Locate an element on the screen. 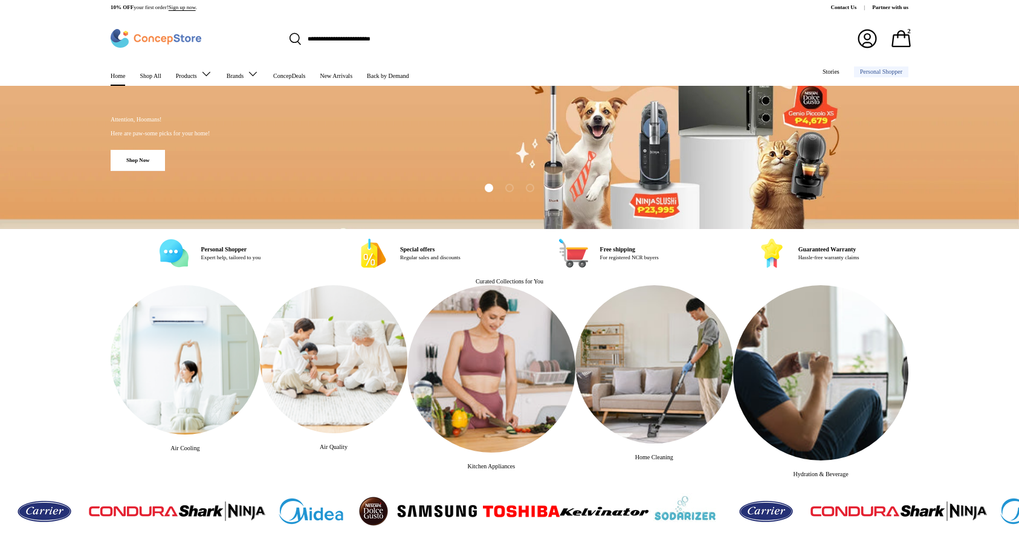 This screenshot has height=536, width=1019. strong: Personal Shopper is located at coordinates (224, 249).